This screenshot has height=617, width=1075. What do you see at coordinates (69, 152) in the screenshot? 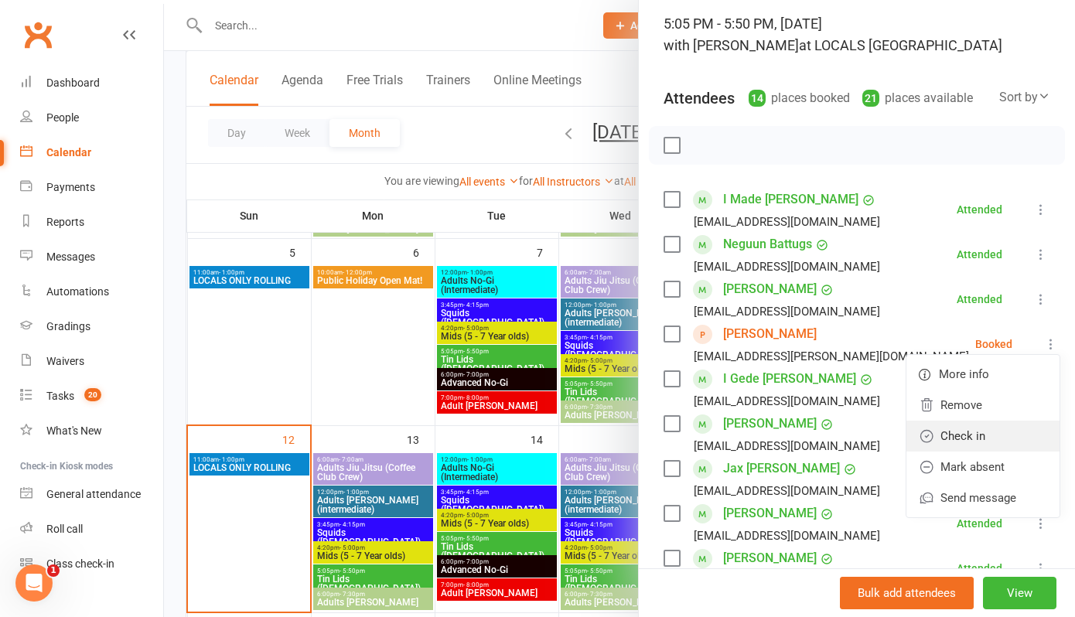
I see `div: Calendar` at bounding box center [69, 152].